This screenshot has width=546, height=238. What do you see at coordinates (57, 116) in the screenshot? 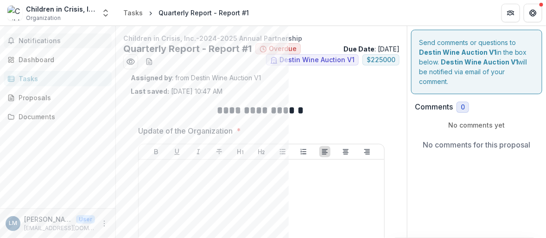
I see `a: Documents` at bounding box center [57, 116].